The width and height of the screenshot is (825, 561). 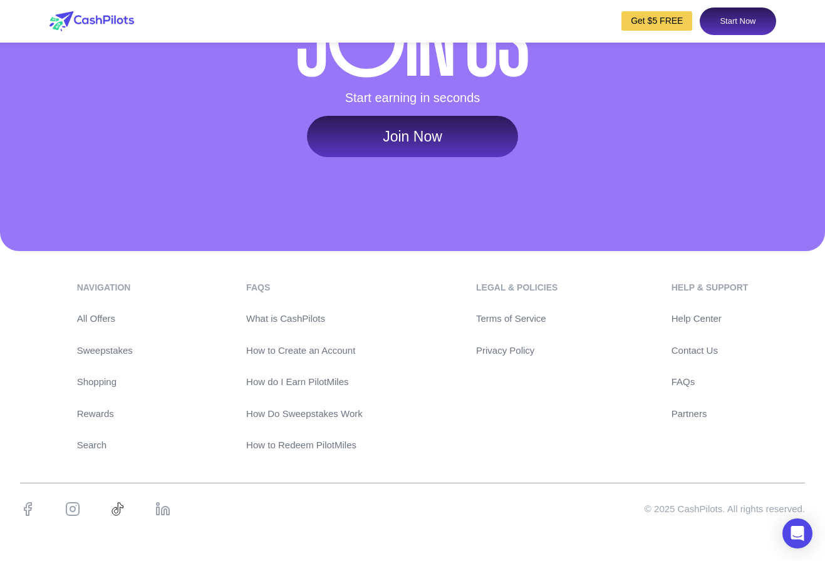 What do you see at coordinates (738, 21) in the screenshot?
I see `a: Start Now` at bounding box center [738, 21].